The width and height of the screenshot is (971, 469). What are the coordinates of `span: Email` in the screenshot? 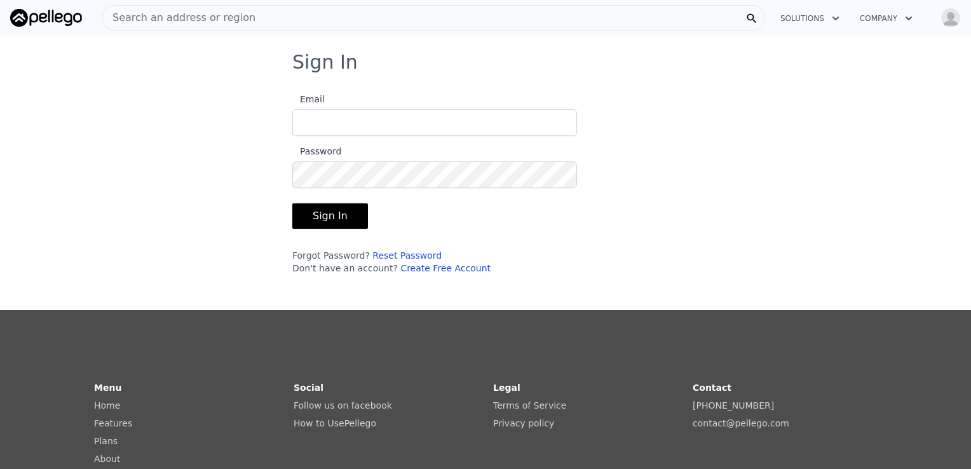 It's located at (308, 99).